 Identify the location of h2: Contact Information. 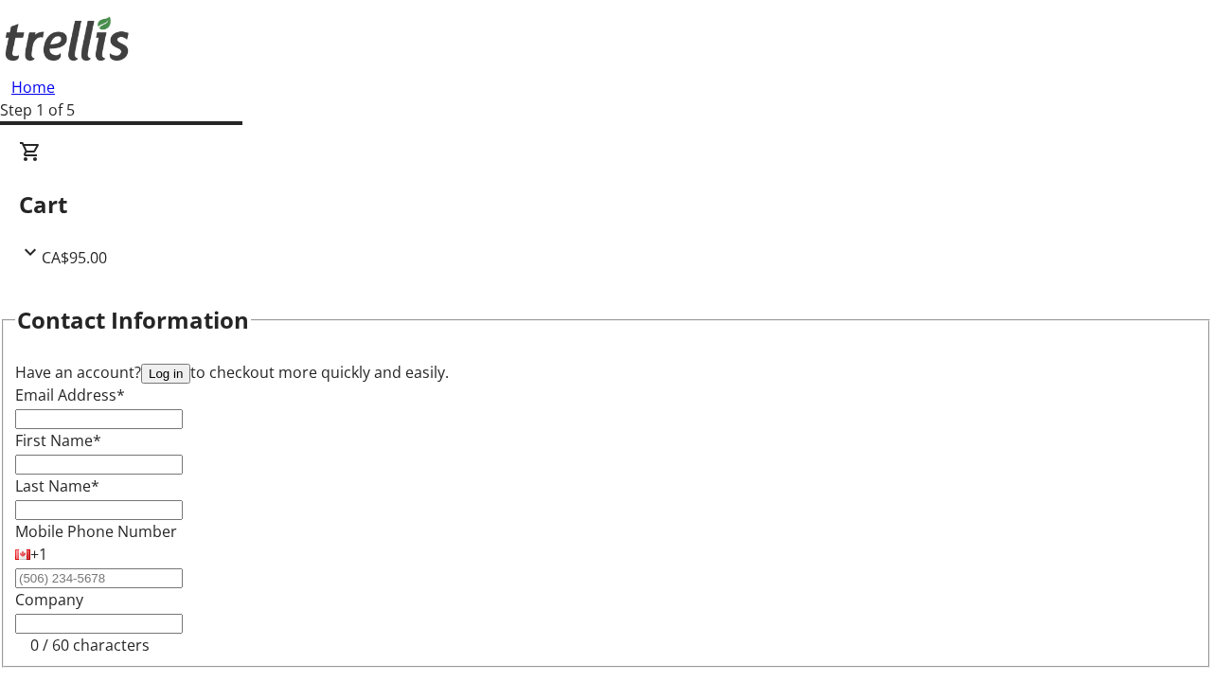
(133, 320).